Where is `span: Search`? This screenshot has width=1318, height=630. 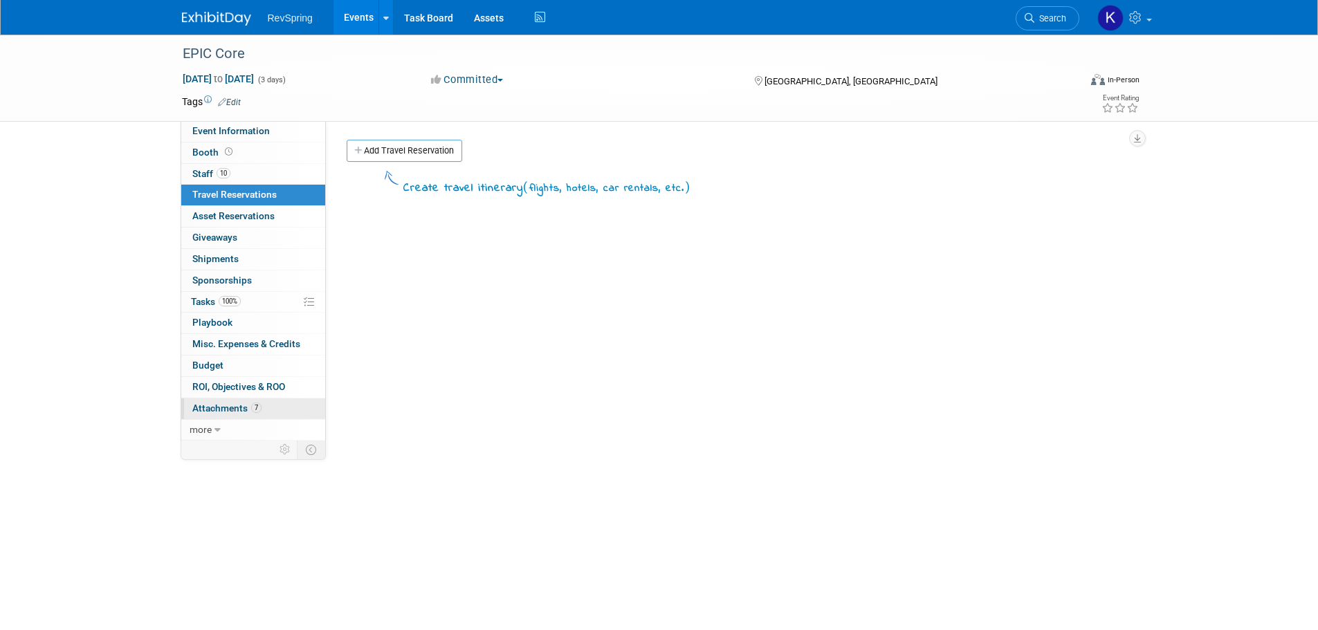
span: Search is located at coordinates (1050, 18).